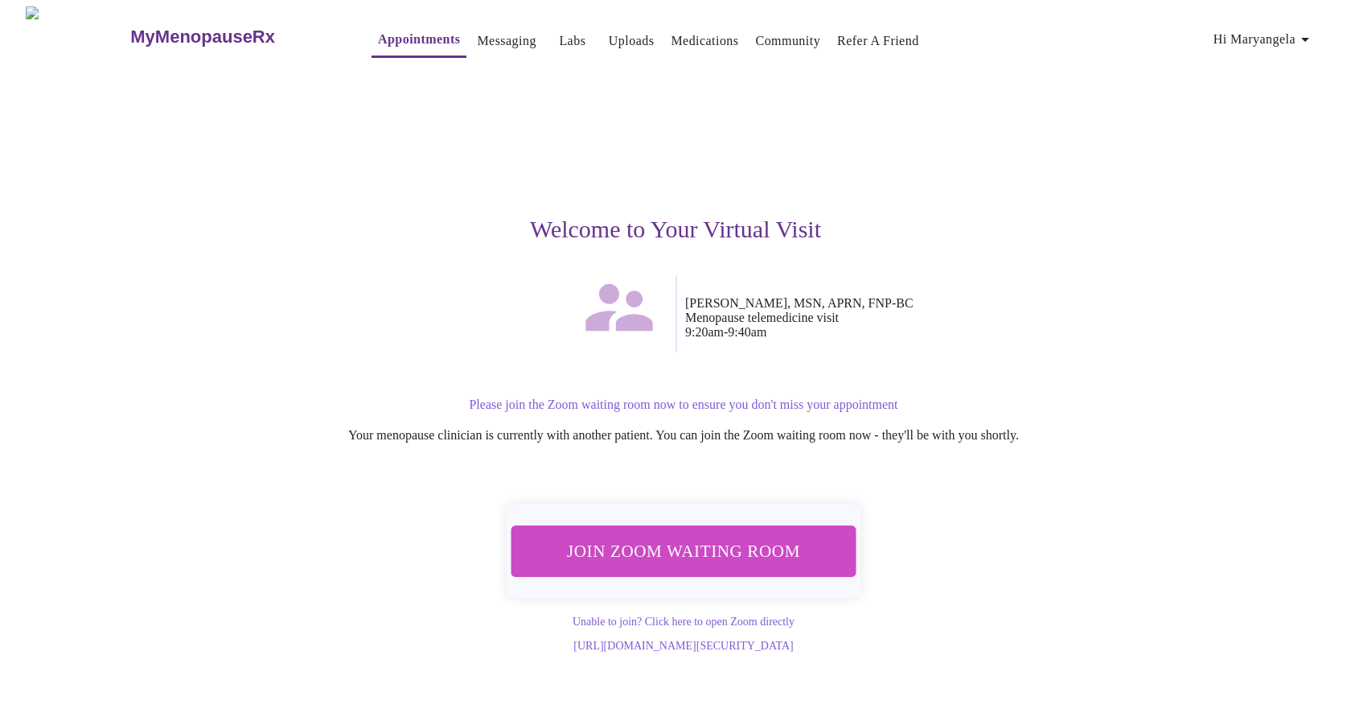 This screenshot has width=1351, height=709. What do you see at coordinates (573, 41) in the screenshot?
I see `button: Labs` at bounding box center [573, 41].